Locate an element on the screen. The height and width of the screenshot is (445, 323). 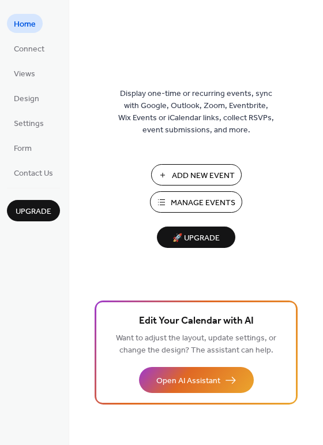
span: Want to adjust the layout, update settings, or change the design? The assistant can help. is located at coordinates (196, 344).